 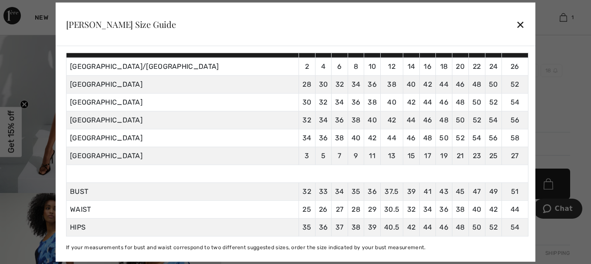 What do you see at coordinates (494, 227) in the screenshot?
I see `span: 52` at bounding box center [494, 227].